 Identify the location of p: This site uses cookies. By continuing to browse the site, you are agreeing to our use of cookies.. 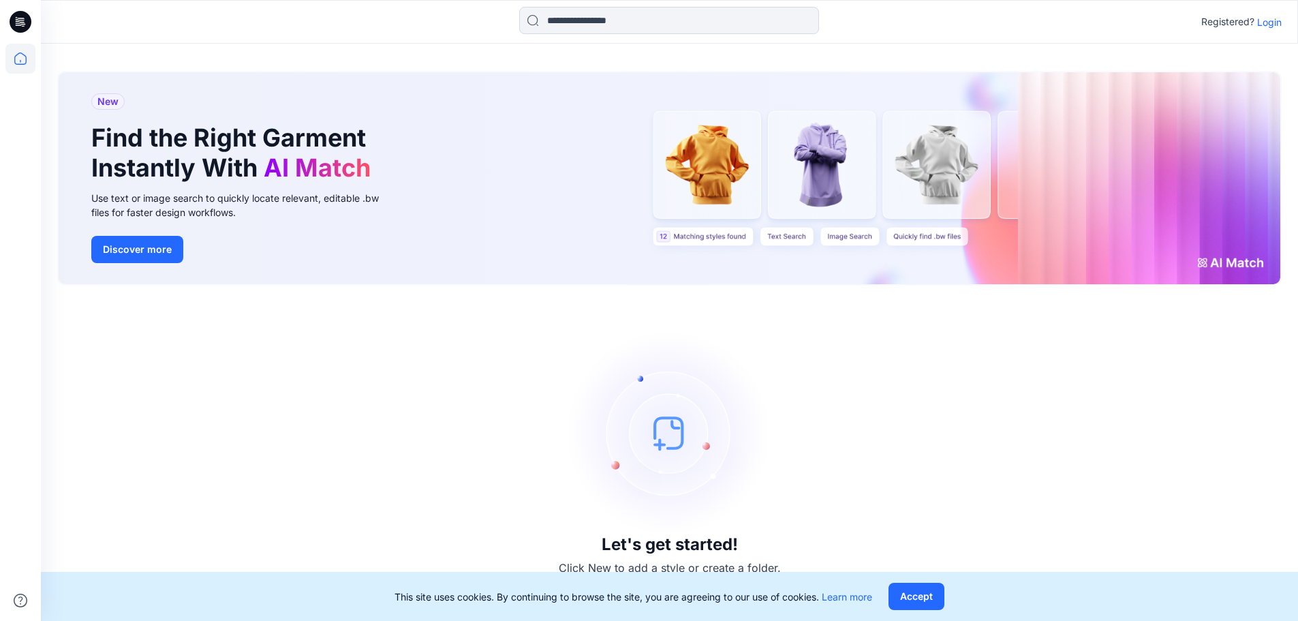
(633, 596).